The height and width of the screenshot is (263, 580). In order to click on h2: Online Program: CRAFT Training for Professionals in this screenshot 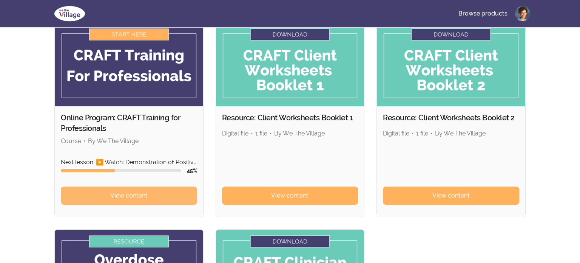, I will do `click(129, 123)`.